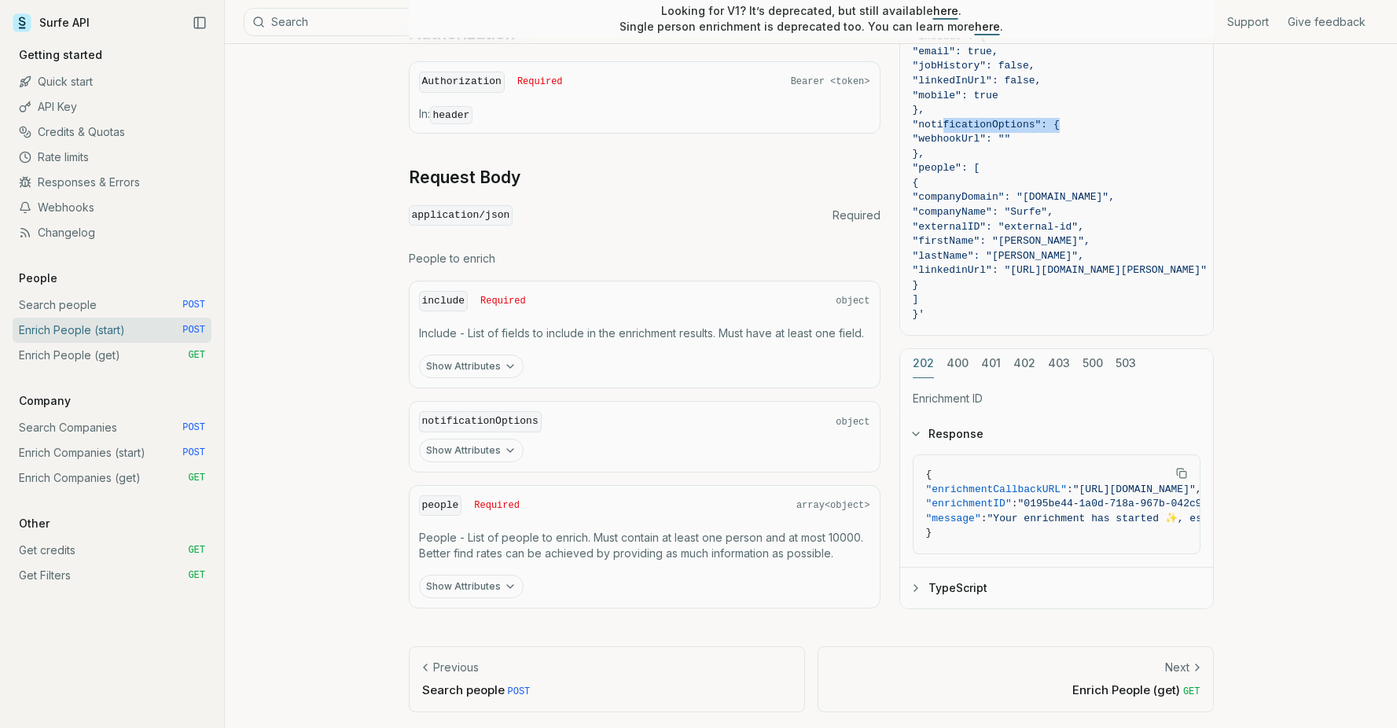  What do you see at coordinates (45, 401) in the screenshot?
I see `p: Company` at bounding box center [45, 401].